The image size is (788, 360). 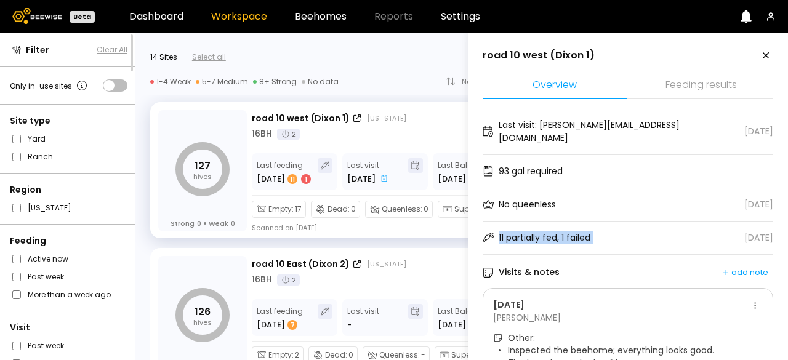 I want to click on span: Empty :, so click(x=281, y=209).